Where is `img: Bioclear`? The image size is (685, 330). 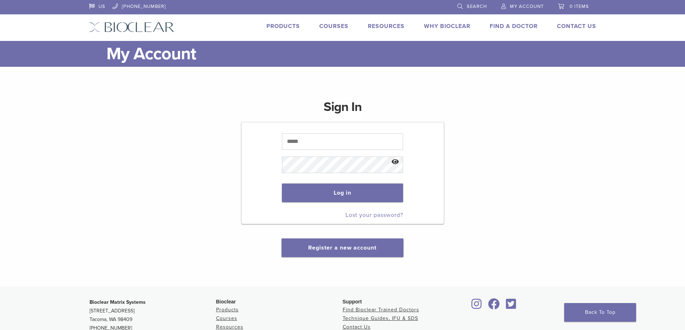
img: Bioclear is located at coordinates (132, 27).